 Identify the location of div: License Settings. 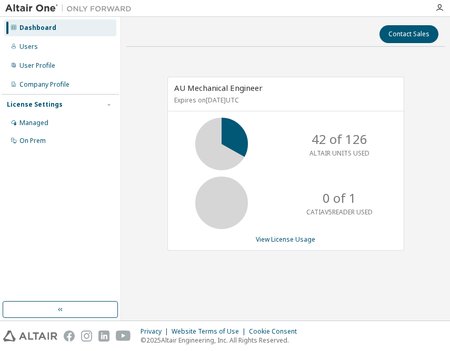
(35, 105).